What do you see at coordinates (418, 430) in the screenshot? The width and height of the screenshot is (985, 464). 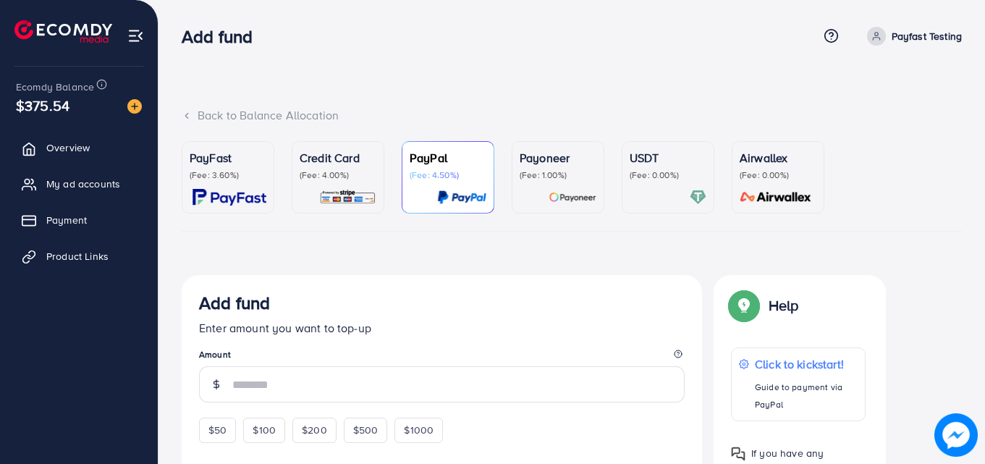 I see `span: $1000` at bounding box center [418, 430].